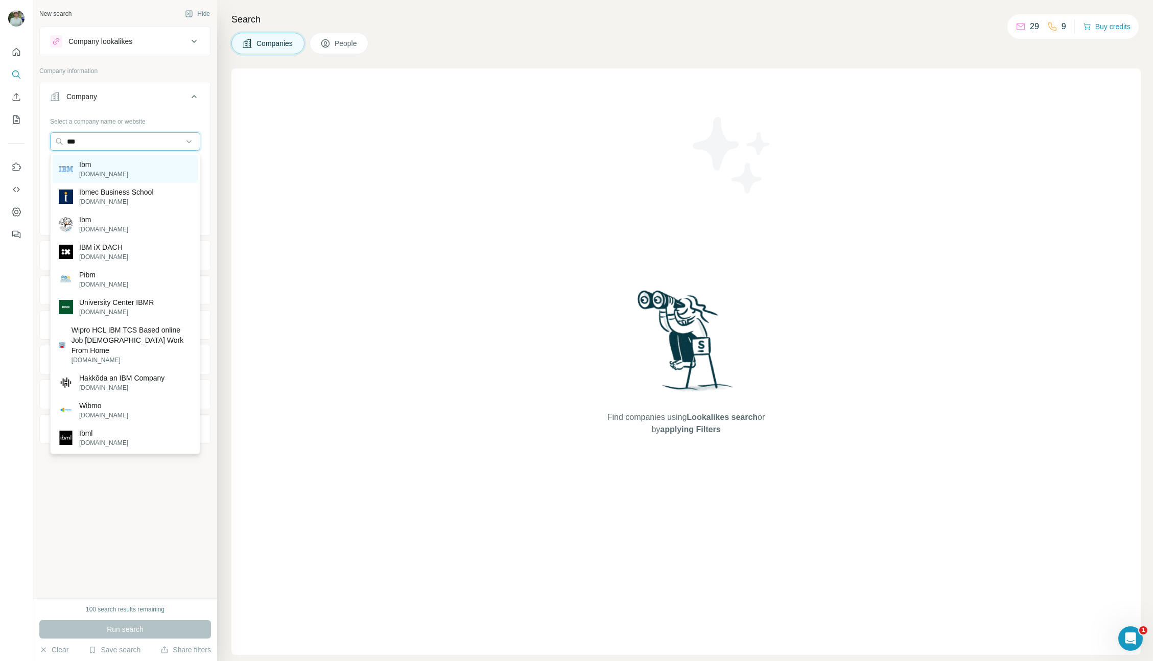 The image size is (1153, 661). What do you see at coordinates (125, 120) in the screenshot?
I see `div: Select a company name or website` at bounding box center [125, 120].